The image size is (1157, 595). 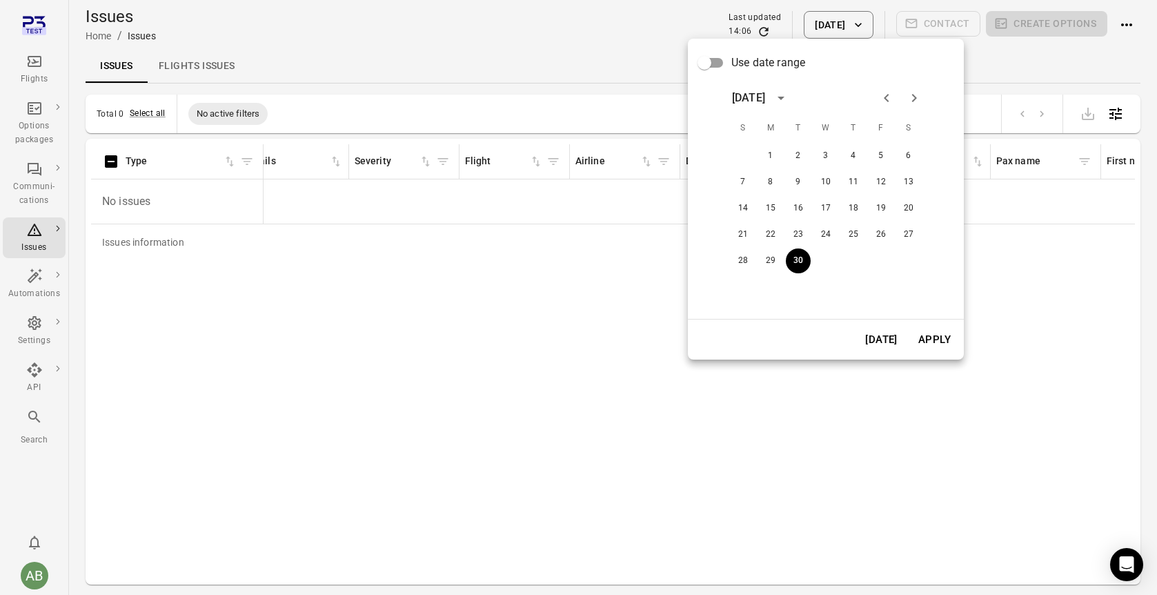 I want to click on button: 25, so click(x=853, y=235).